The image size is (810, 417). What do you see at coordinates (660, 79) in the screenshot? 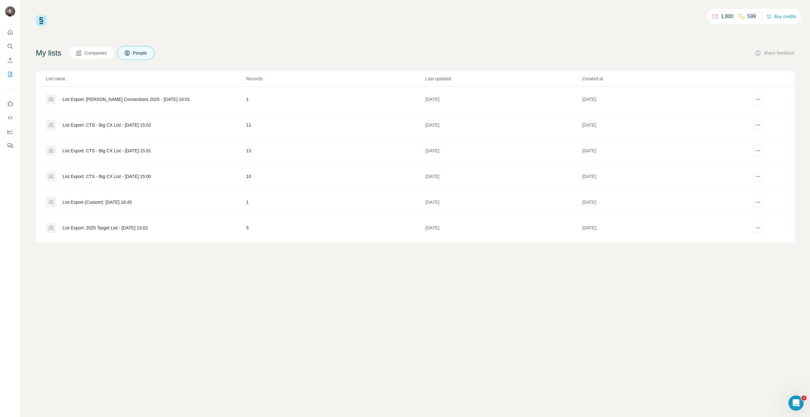
I see `p: Created at` at bounding box center [660, 79].